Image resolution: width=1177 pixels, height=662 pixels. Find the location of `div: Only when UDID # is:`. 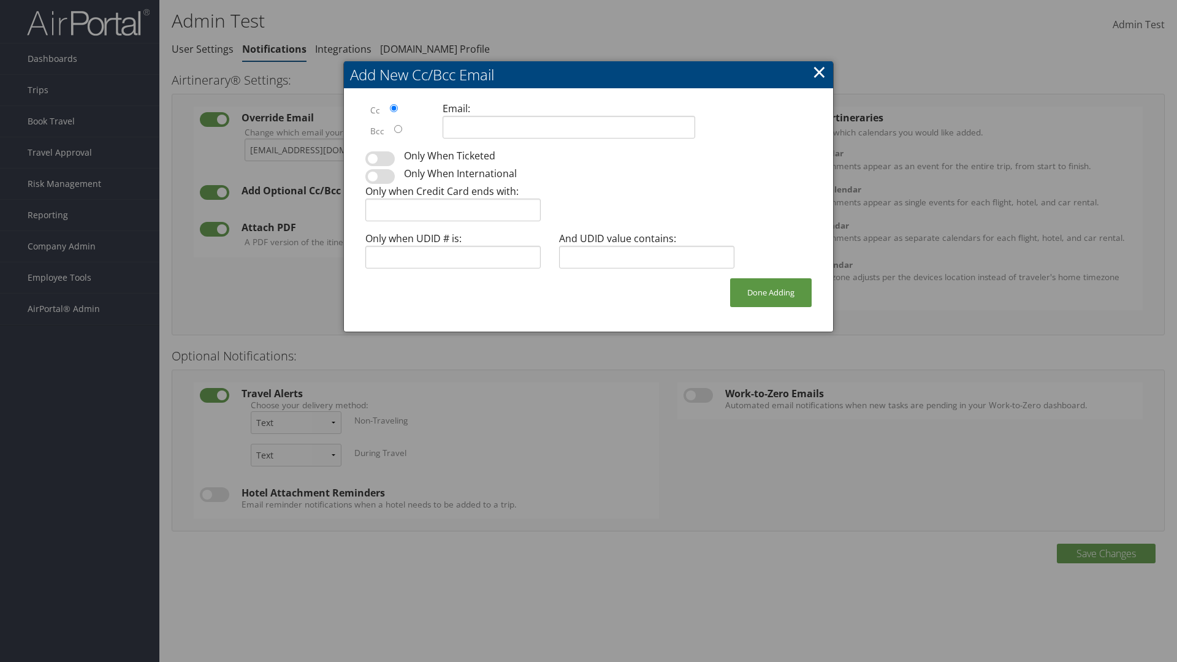

div: Only when UDID # is: is located at coordinates (453, 254).